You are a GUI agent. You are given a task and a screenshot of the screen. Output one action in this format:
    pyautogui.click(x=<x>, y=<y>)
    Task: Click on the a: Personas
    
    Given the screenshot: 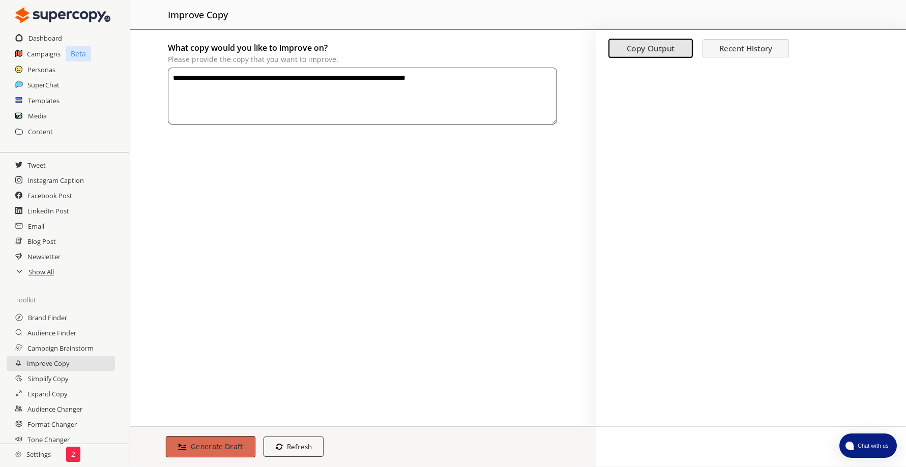 What is the action you would take?
    pyautogui.click(x=41, y=70)
    